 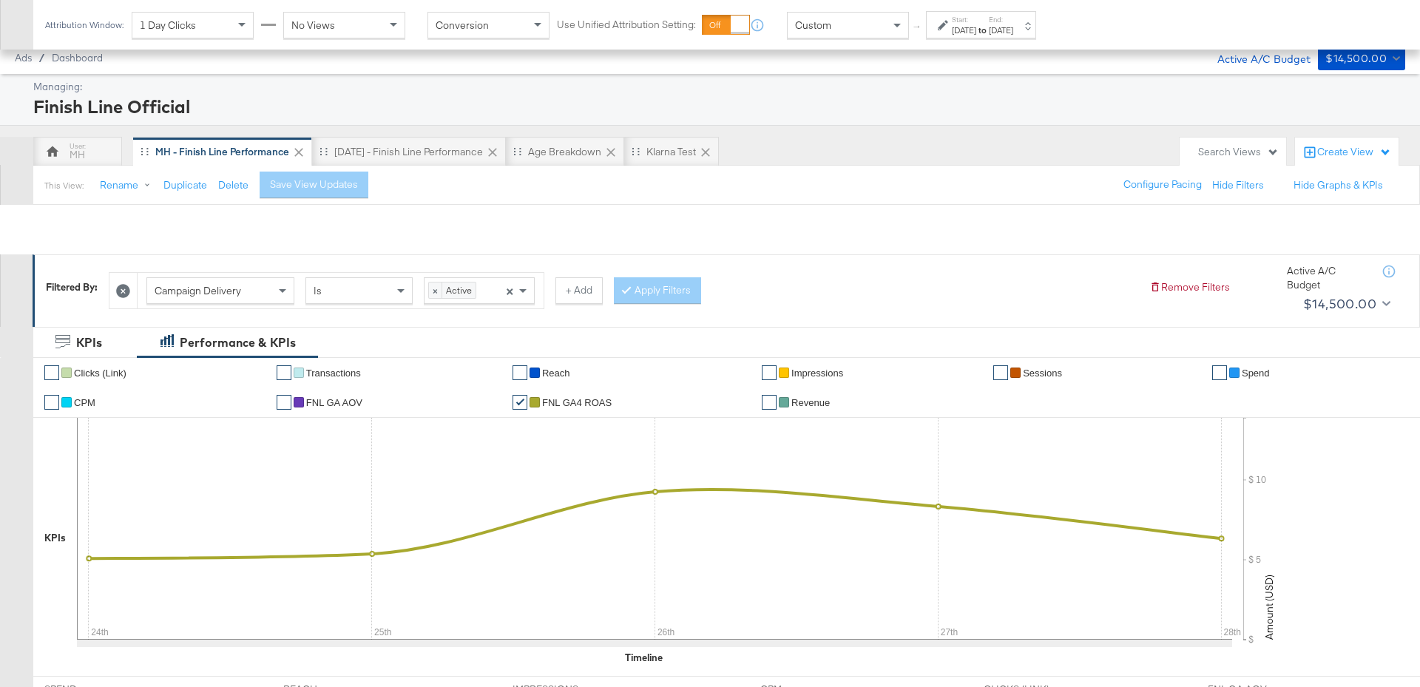 What do you see at coordinates (77, 58) in the screenshot?
I see `a: Dashboard` at bounding box center [77, 58].